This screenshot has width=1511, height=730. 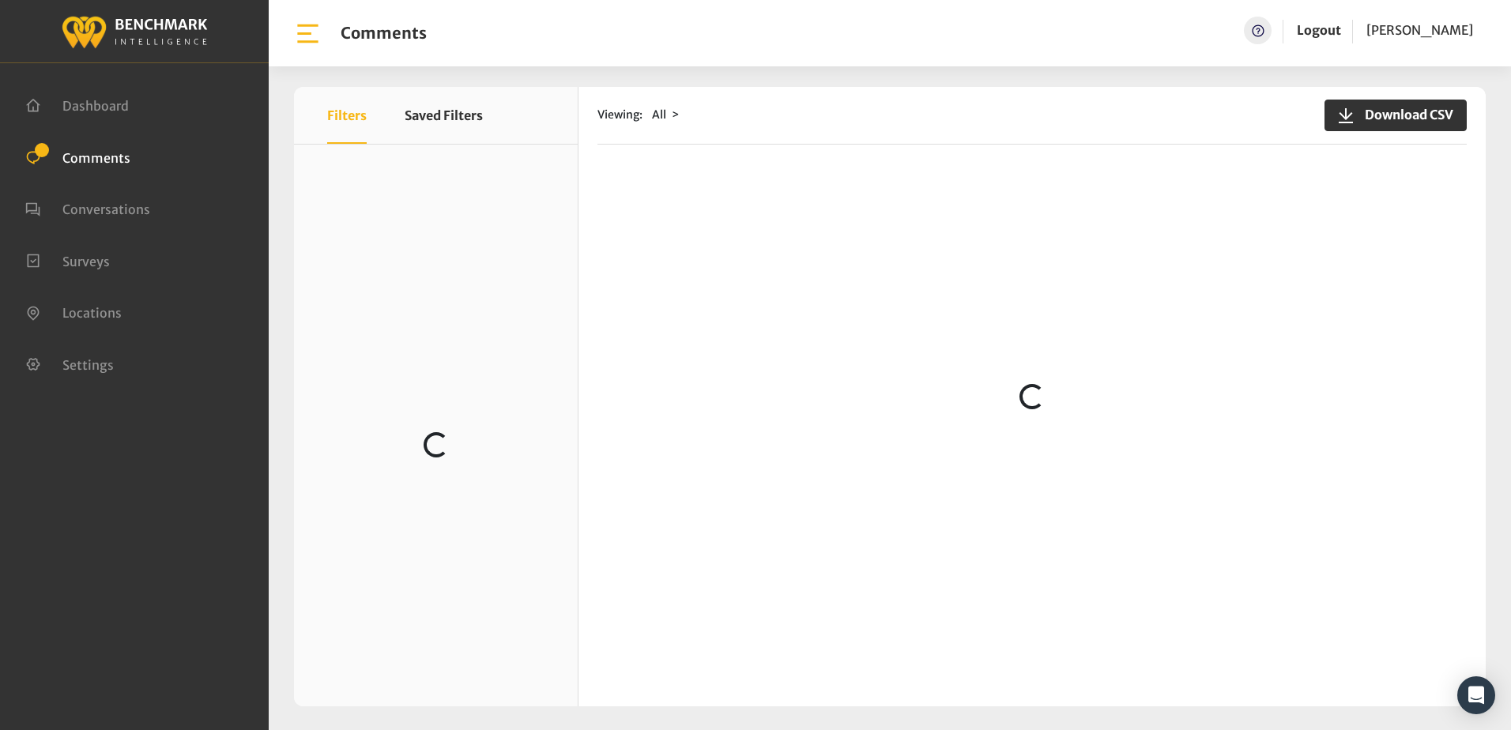 What do you see at coordinates (96, 106) in the screenshot?
I see `span: Dashboard` at bounding box center [96, 106].